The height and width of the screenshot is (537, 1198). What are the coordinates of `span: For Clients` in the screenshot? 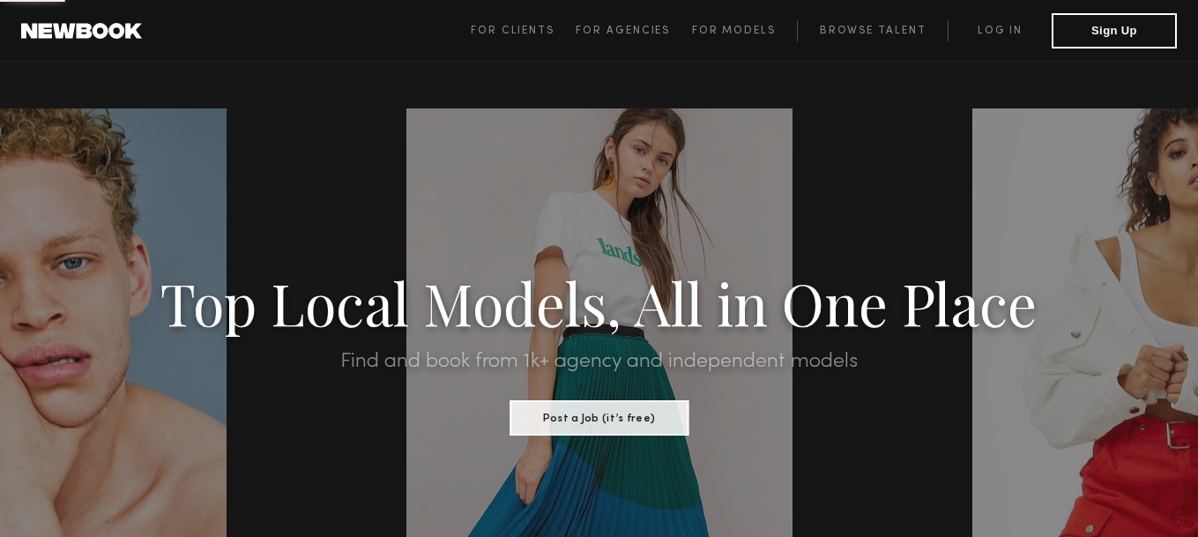 It's located at (512, 31).